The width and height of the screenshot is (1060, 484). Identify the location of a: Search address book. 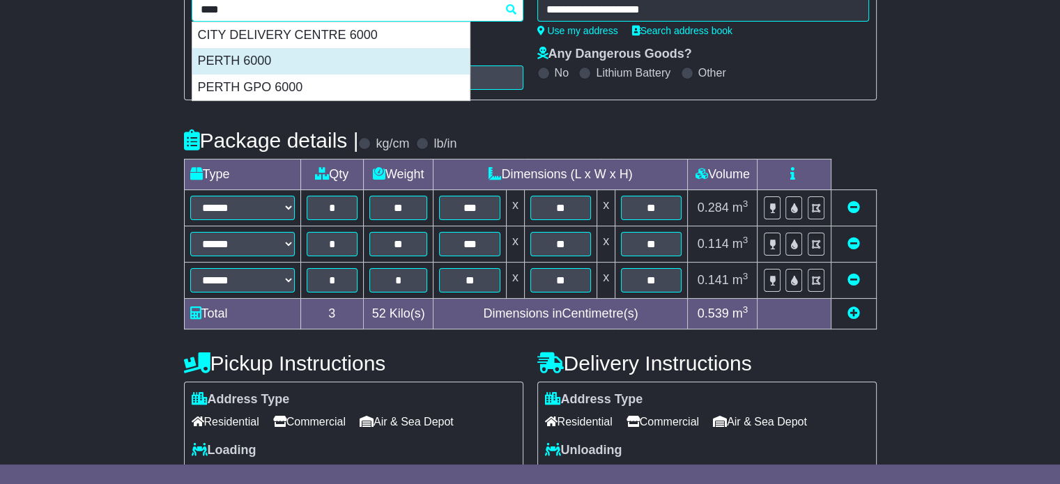
(682, 31).